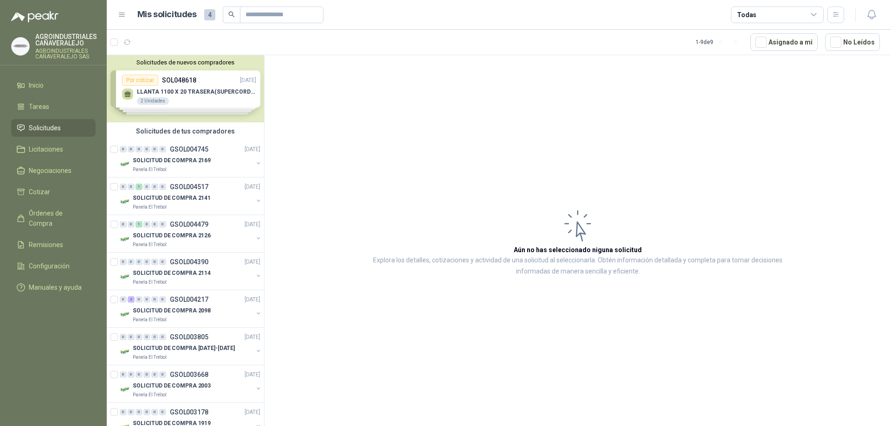 This screenshot has height=426, width=891. Describe the element at coordinates (189, 375) in the screenshot. I see `p: GSOL003668` at that location.